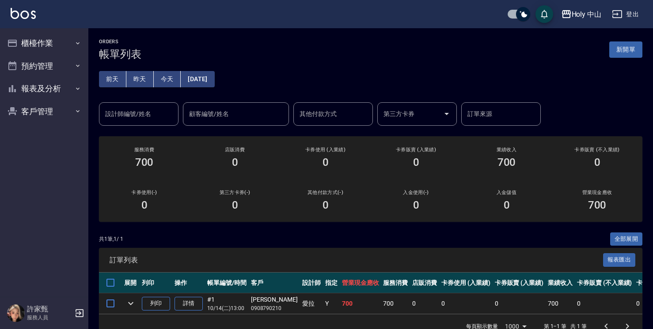 The height and width of the screenshot is (329, 653). What do you see at coordinates (581, 14) in the screenshot?
I see `button: Holy 中山` at bounding box center [581, 14].